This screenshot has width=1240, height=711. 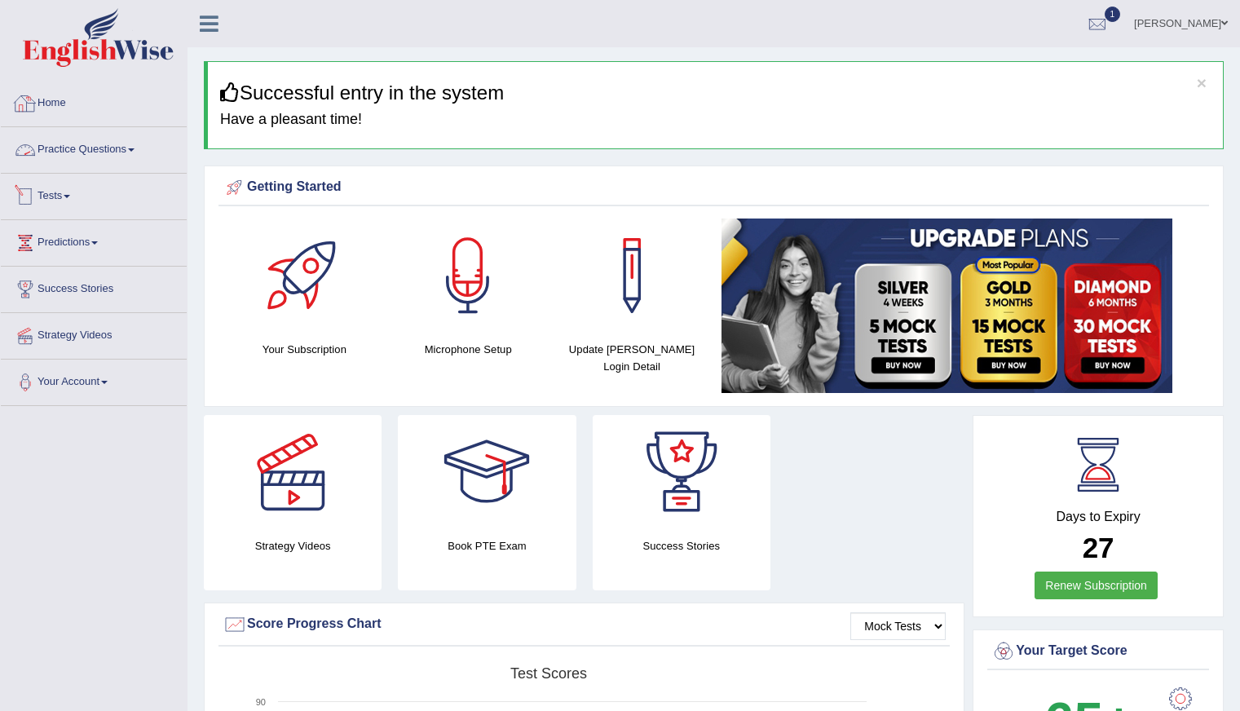 I want to click on a: Home, so click(x=94, y=101).